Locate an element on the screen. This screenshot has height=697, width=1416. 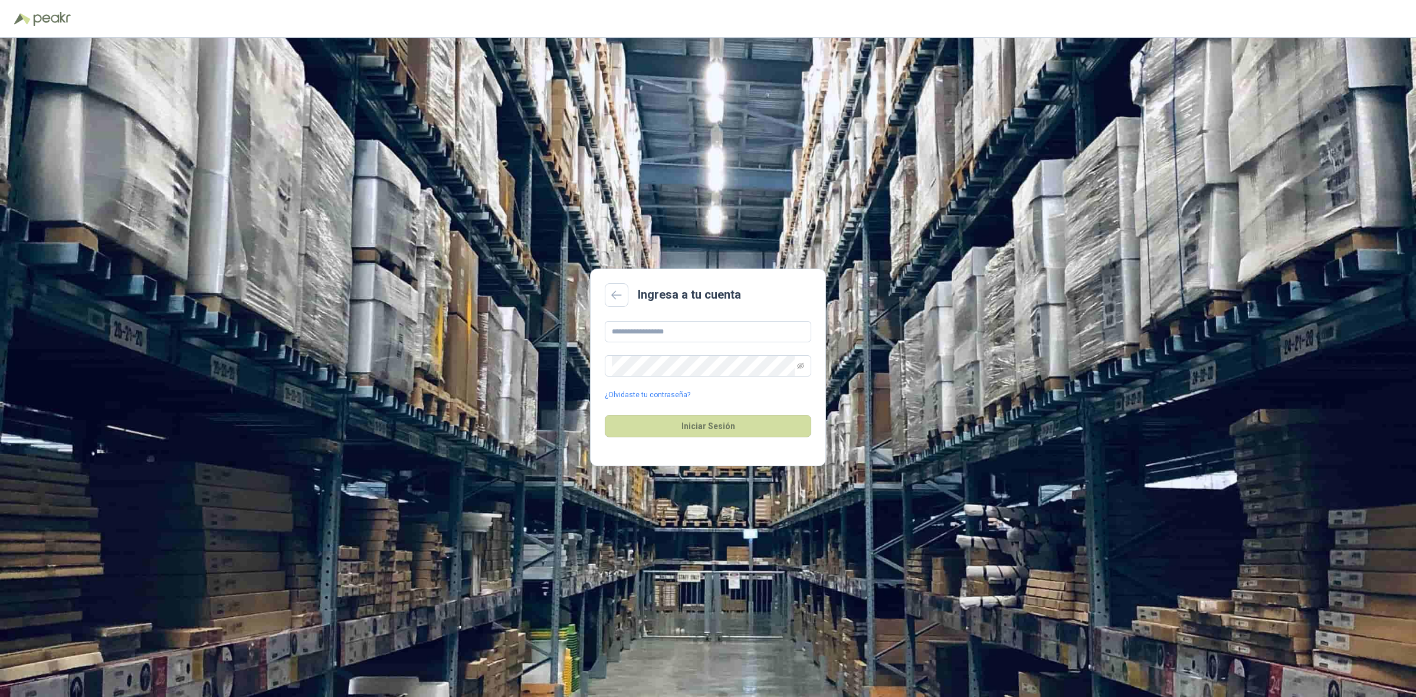
button: Iniciar Sesión is located at coordinates (708, 426).